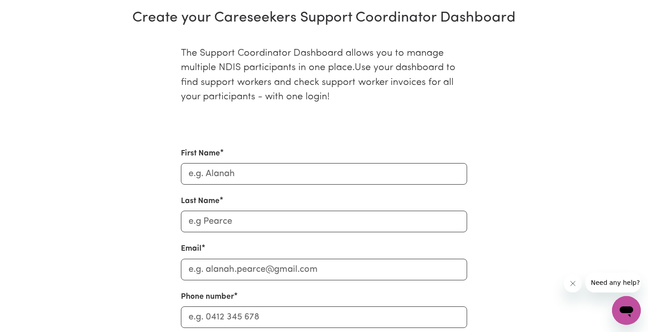 This screenshot has height=332, width=648. Describe the element at coordinates (324, 318) in the screenshot. I see `input: e.g. 0412 345 678` at that location.